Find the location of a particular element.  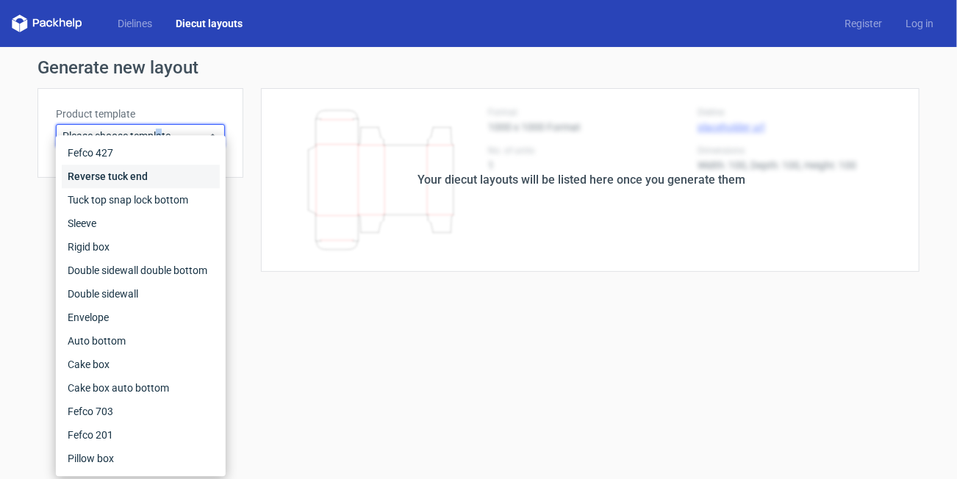

div: Double sidewall is located at coordinates (140, 294).